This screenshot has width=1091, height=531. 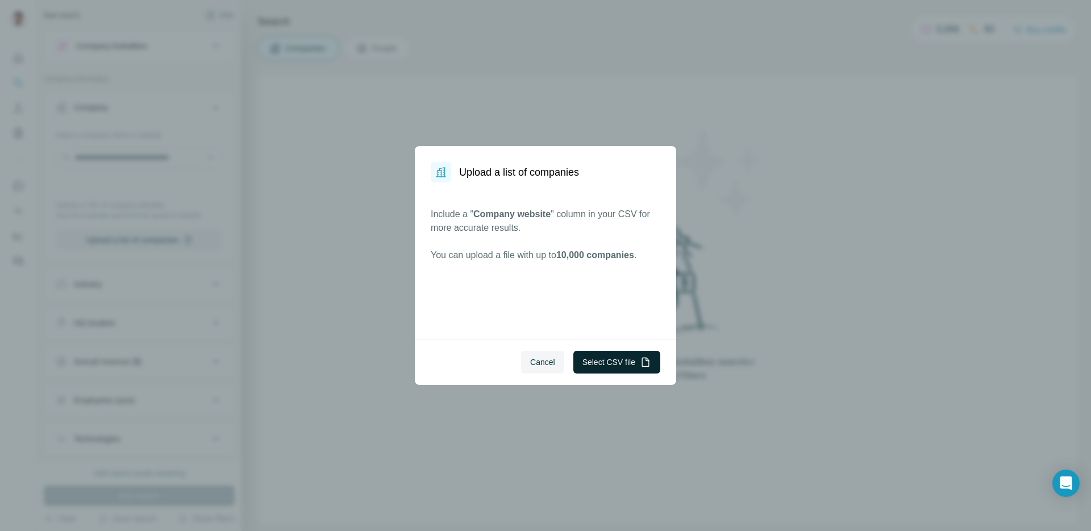 What do you see at coordinates (616, 362) in the screenshot?
I see `button: Select CSV file` at bounding box center [616, 362].